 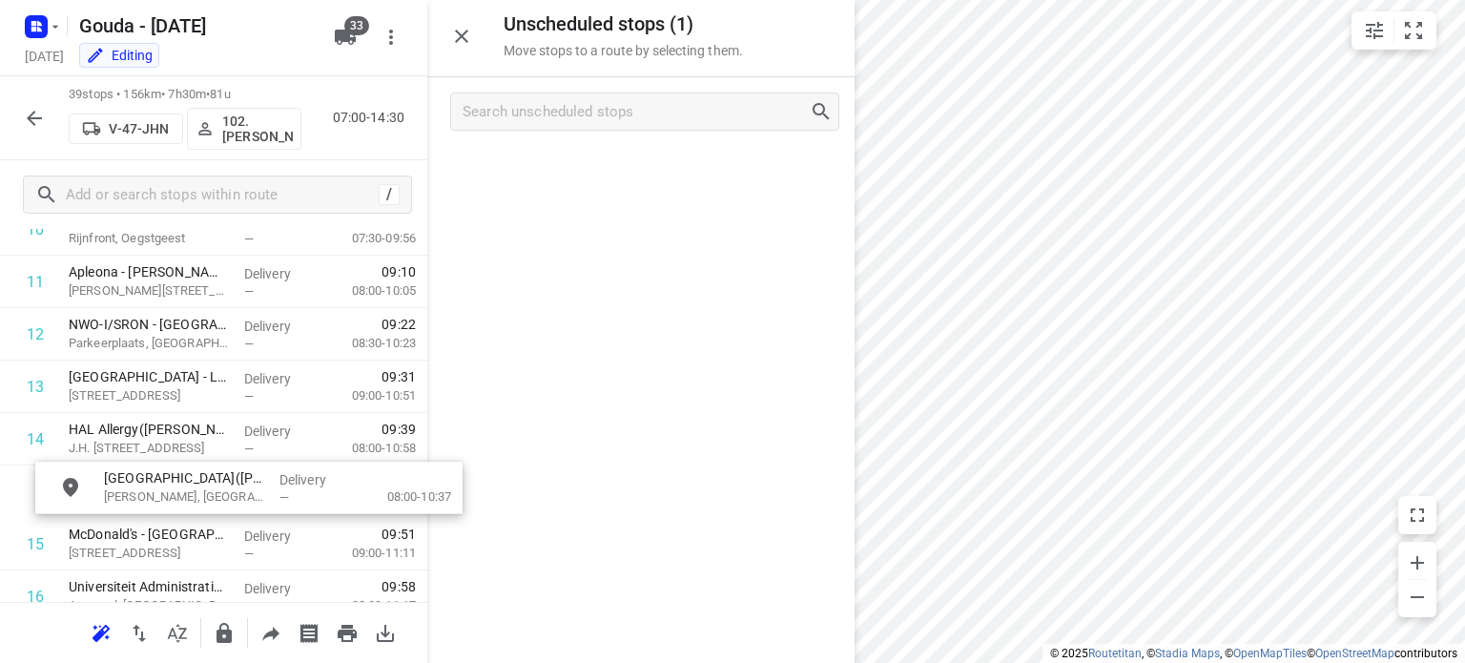 I want to click on h5: Project date, so click(x=44, y=55).